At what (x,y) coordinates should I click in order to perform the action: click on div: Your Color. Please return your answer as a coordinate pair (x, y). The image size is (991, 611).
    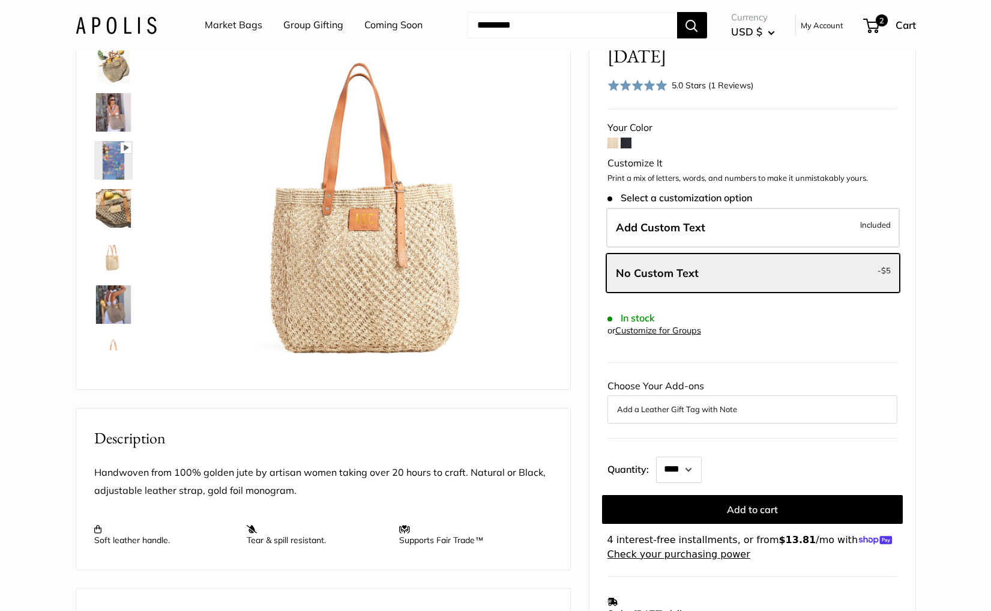
    Looking at the image, I should click on (752, 128).